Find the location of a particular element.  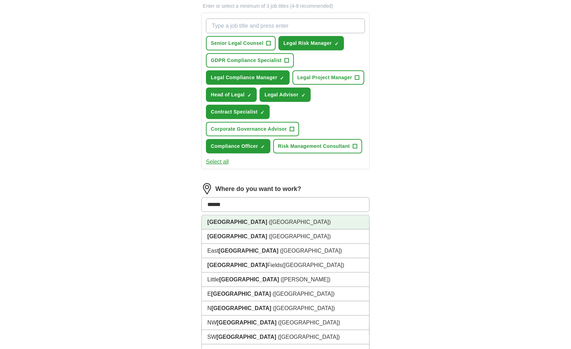

button: Risk Management Consultant is located at coordinates (318, 146).